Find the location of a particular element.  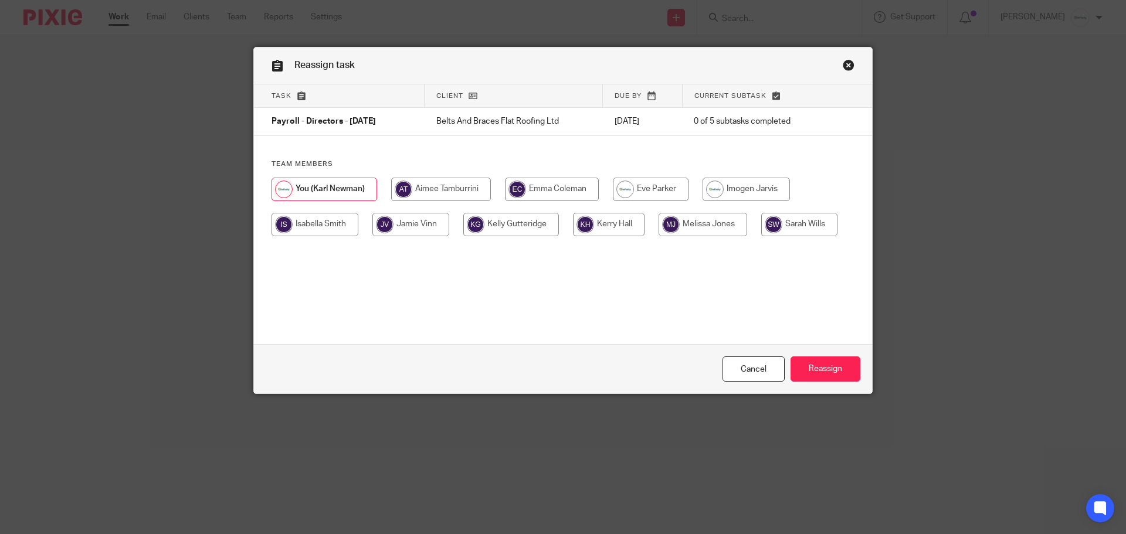

h4: Team members is located at coordinates (563, 164).